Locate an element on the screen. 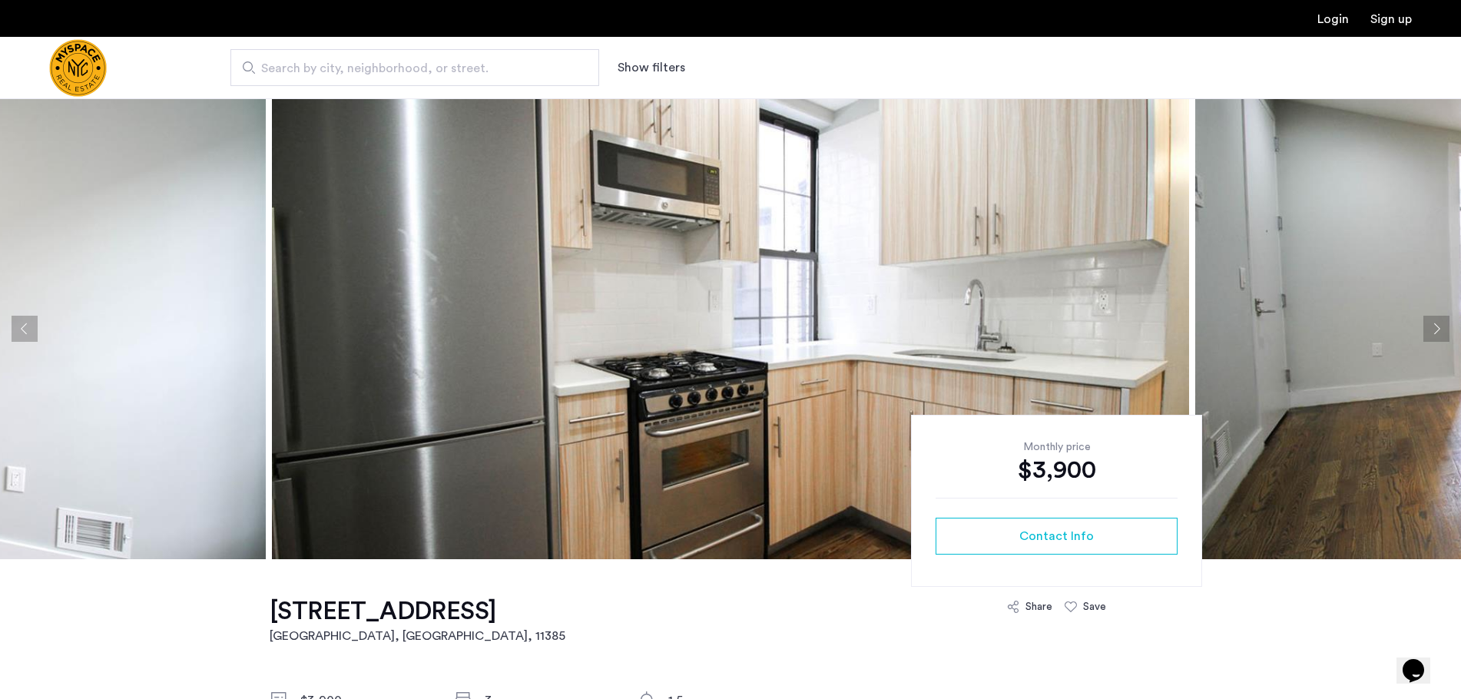  span: Search by city, neighborhood, or street. is located at coordinates (409, 68).